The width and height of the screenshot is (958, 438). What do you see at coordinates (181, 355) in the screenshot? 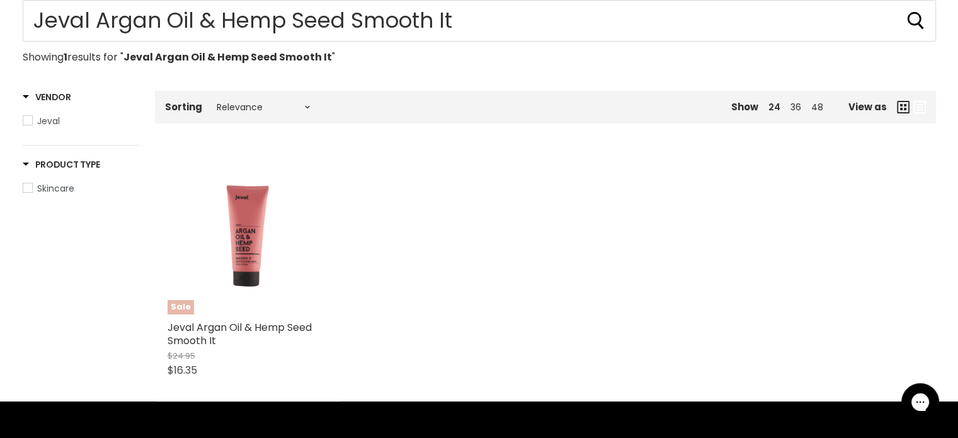
I see `span: $24.95` at bounding box center [181, 355].